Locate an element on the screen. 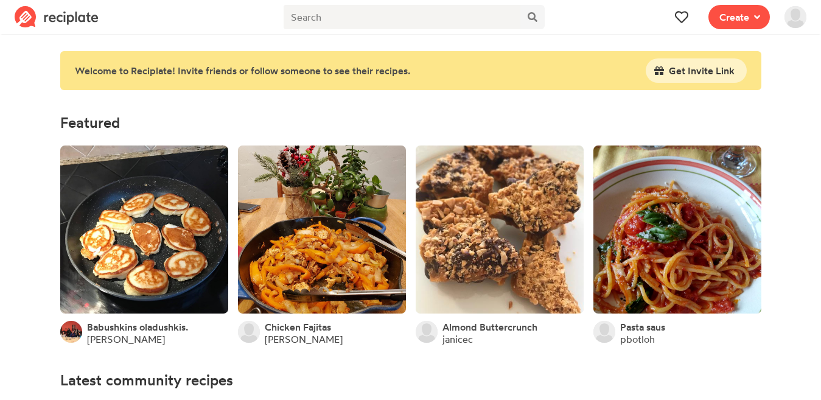 Image resolution: width=821 pixels, height=400 pixels. span: Pasta saus is located at coordinates (643, 327).